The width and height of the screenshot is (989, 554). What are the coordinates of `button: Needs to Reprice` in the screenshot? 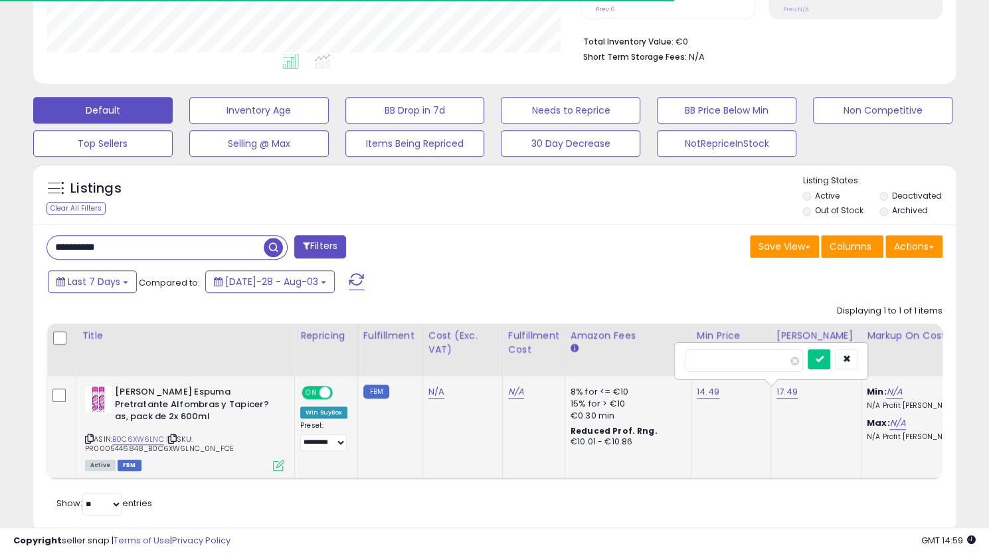 It's located at (571, 110).